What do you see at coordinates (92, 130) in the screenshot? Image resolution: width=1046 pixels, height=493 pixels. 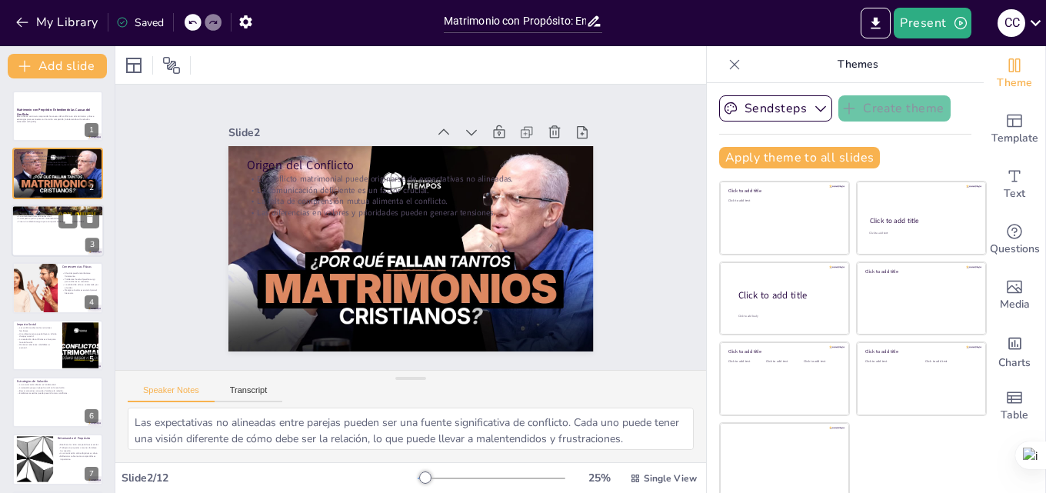 I see `div: 1` at bounding box center [92, 130].